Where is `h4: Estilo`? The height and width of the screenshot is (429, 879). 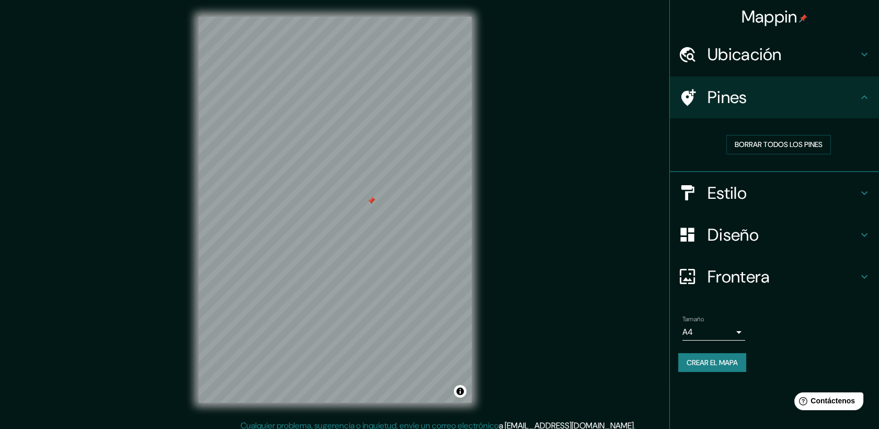
h4: Estilo is located at coordinates (783, 193).